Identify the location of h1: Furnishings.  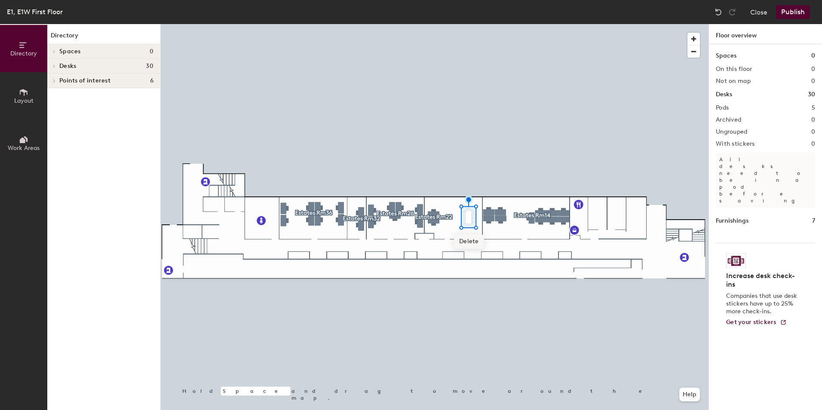
(732, 221).